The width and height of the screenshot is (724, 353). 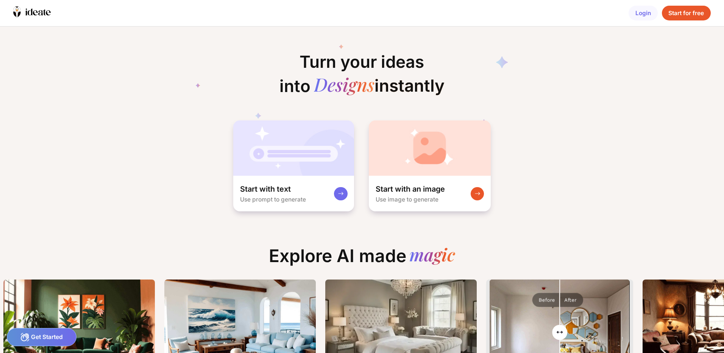 What do you see at coordinates (362, 259) in the screenshot?
I see `div: Explore AI made` at bounding box center [362, 259].